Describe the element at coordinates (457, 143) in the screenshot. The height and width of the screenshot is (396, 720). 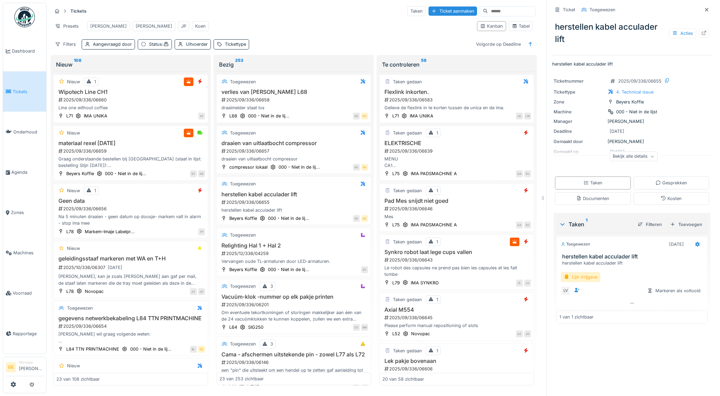
I see `h3: ELEKTRISCHE` at that location.